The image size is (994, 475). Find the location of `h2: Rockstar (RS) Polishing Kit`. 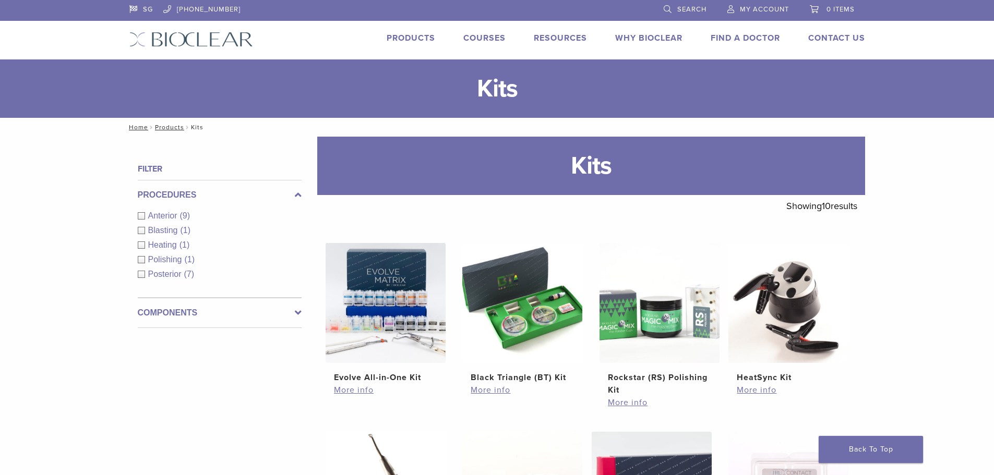

h2: Rockstar (RS) Polishing Kit is located at coordinates (660, 384).